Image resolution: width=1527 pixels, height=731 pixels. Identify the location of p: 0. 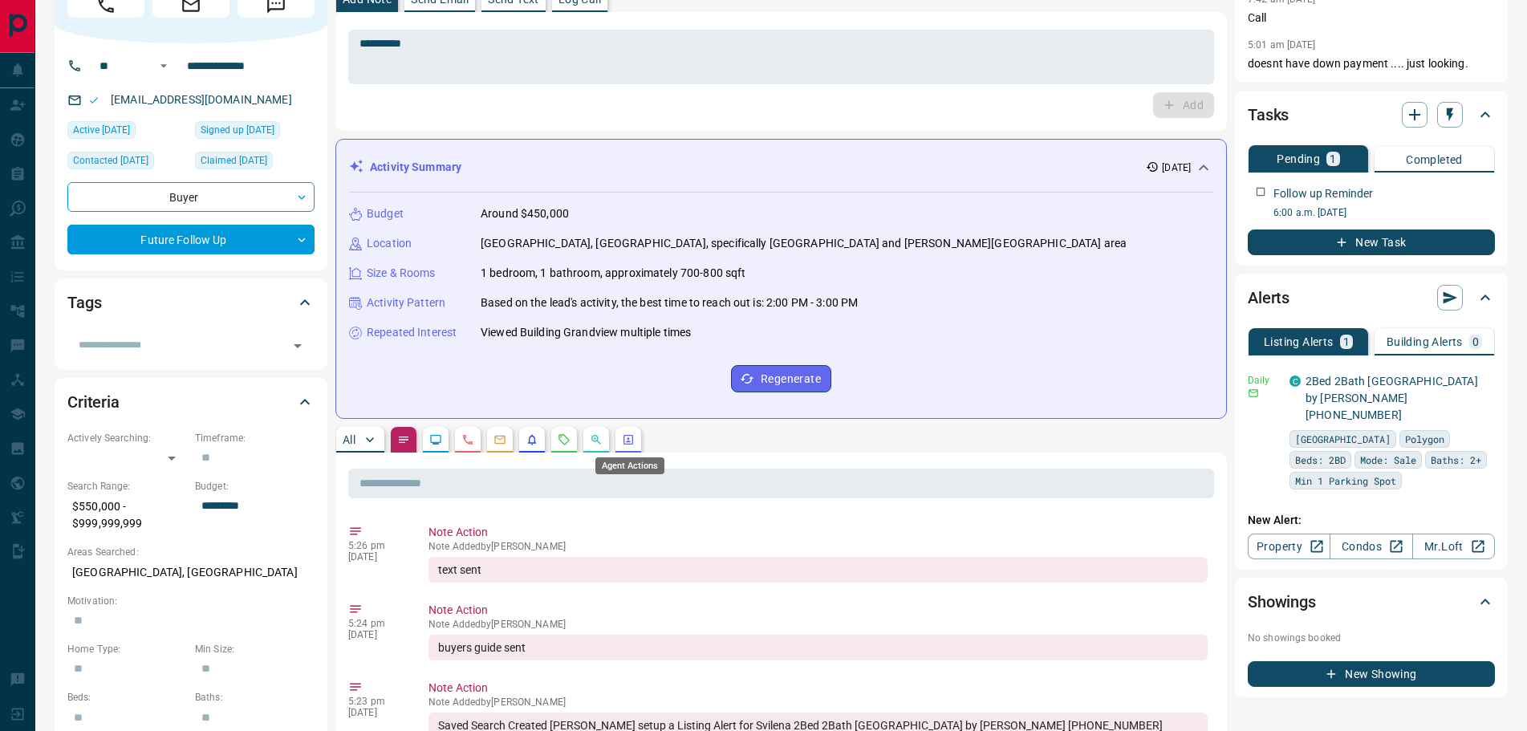
(1475, 342).